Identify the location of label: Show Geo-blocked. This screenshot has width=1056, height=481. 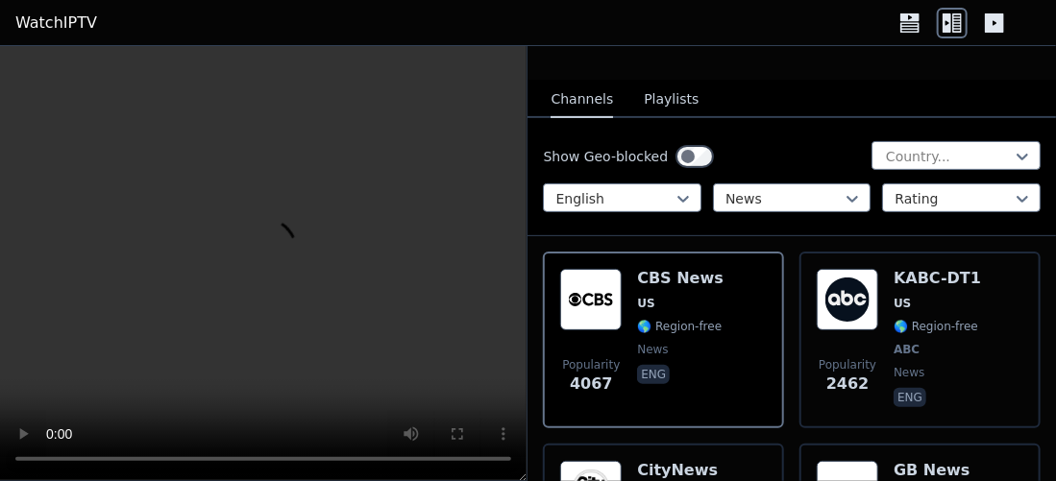
(605, 157).